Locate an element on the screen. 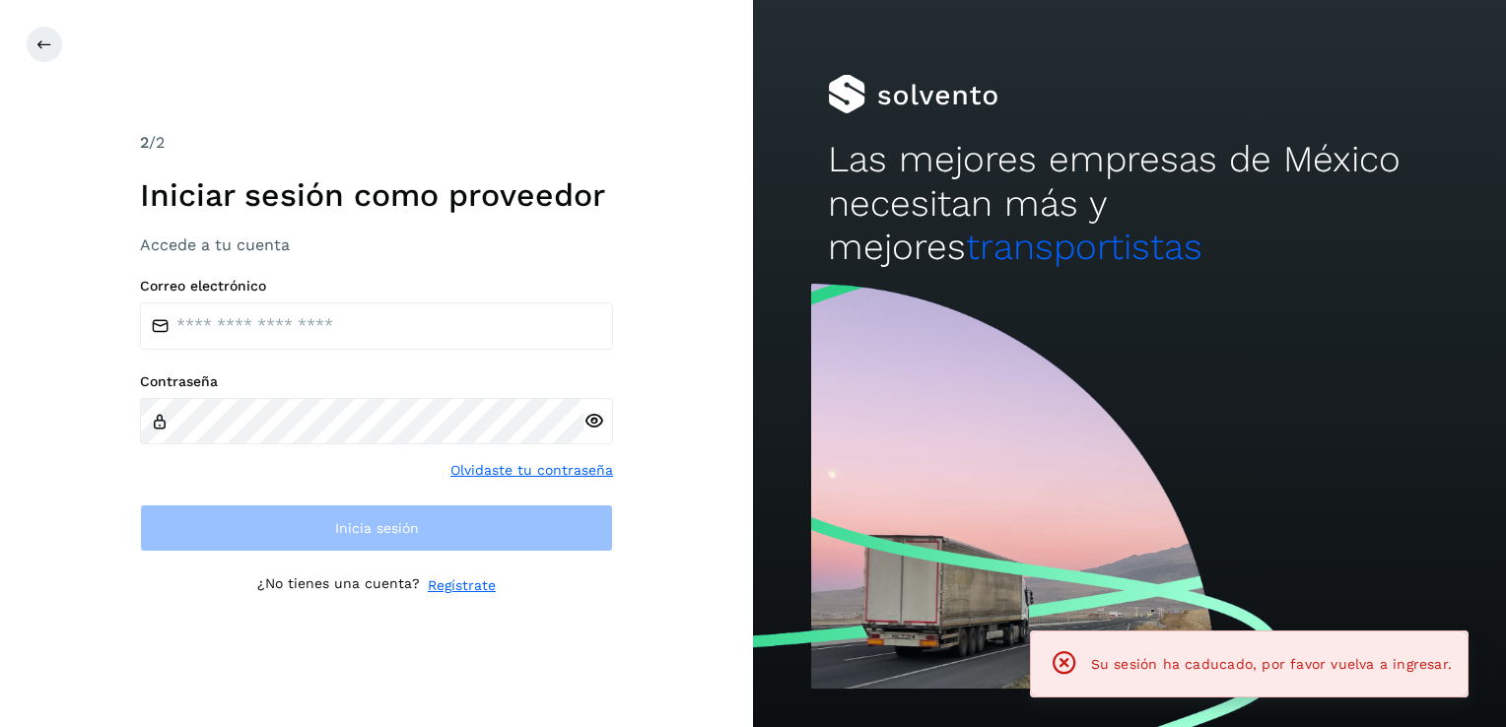  span: Su sesión ha caducado, por favor vuelva a ingresar. is located at coordinates (1271, 664).